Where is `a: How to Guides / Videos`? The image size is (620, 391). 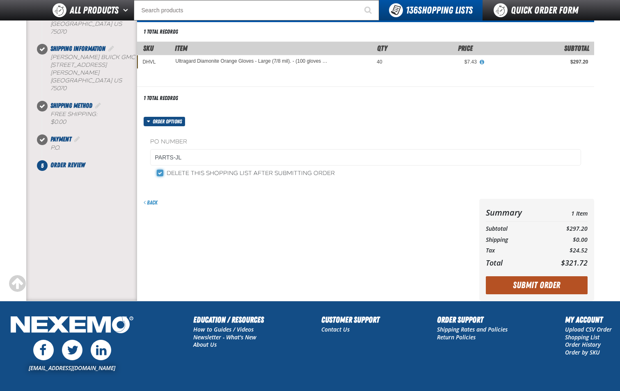 a: How to Guides / Videos is located at coordinates (223, 329).